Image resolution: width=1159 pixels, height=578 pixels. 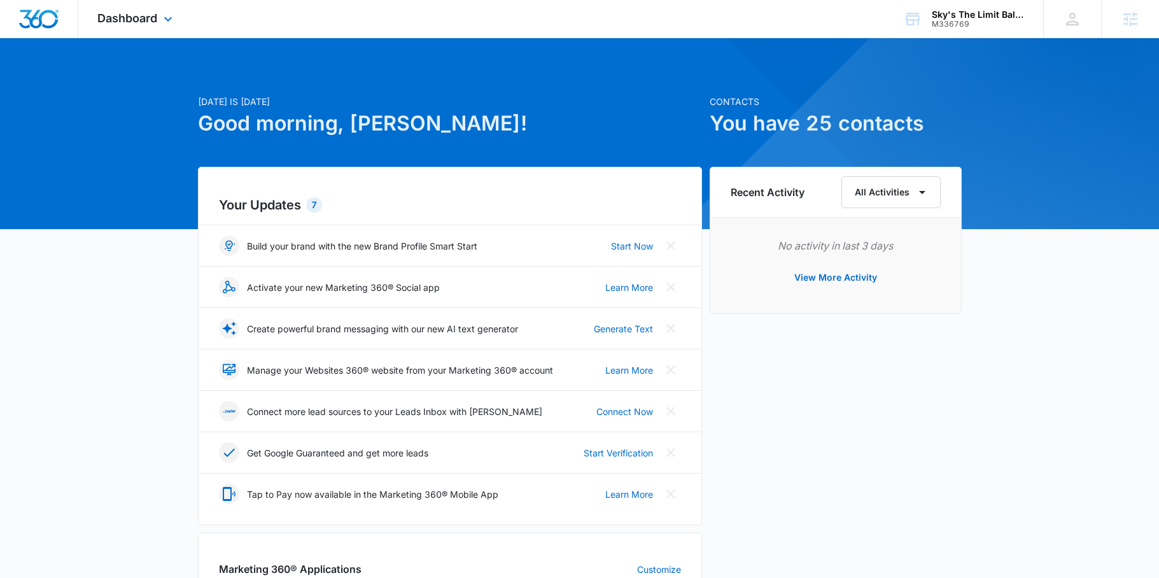 I want to click on p: Get Google Guaranteed and get more leads, so click(x=337, y=452).